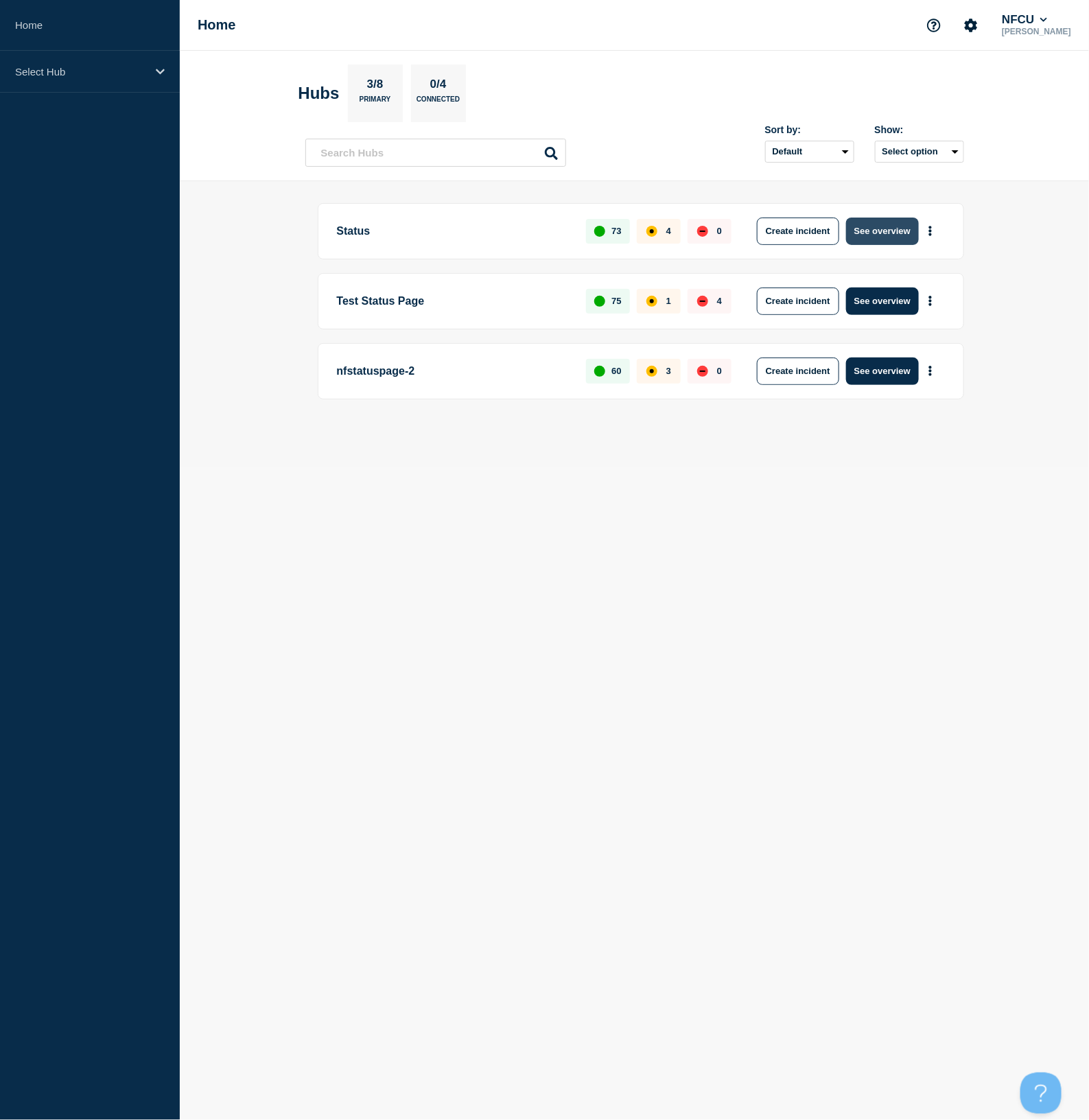 Image resolution: width=1089 pixels, height=1120 pixels. What do you see at coordinates (616, 301) in the screenshot?
I see `p: 75` at bounding box center [616, 301].